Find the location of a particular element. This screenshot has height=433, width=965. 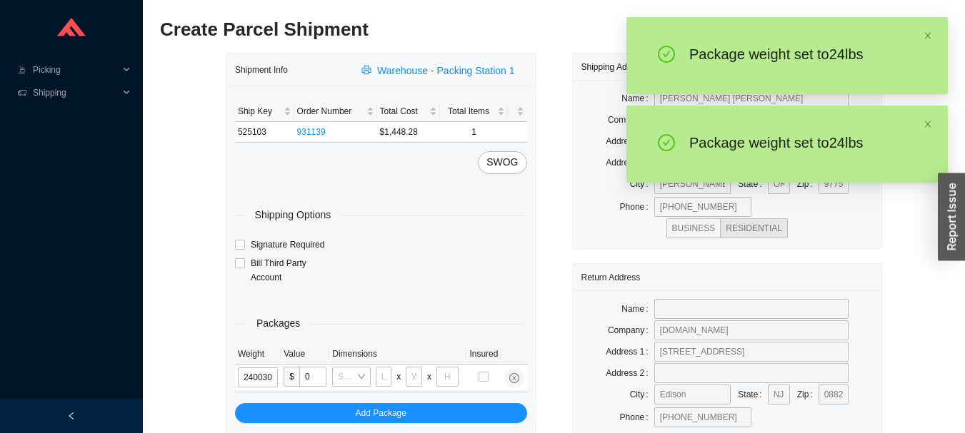

span: SWOG is located at coordinates (502, 162).